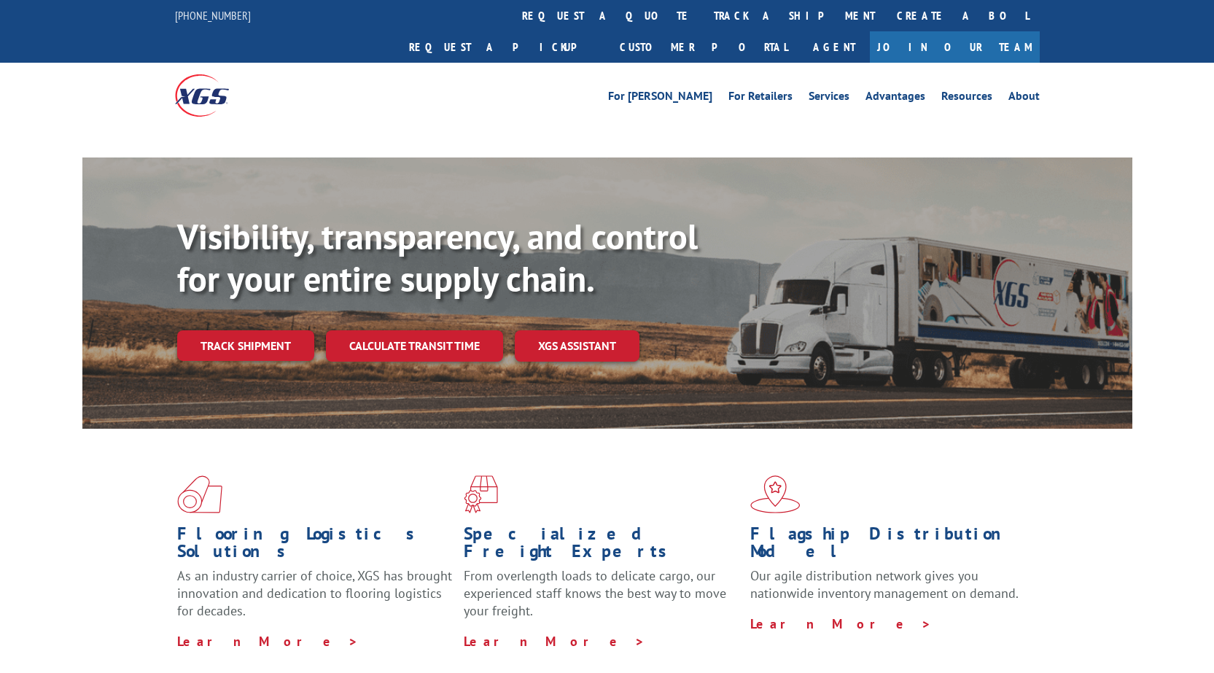 The image size is (1214, 673). Describe the element at coordinates (775, 494) in the screenshot. I see `img: xgs-icon-flagship-distribution-model-red` at that location.